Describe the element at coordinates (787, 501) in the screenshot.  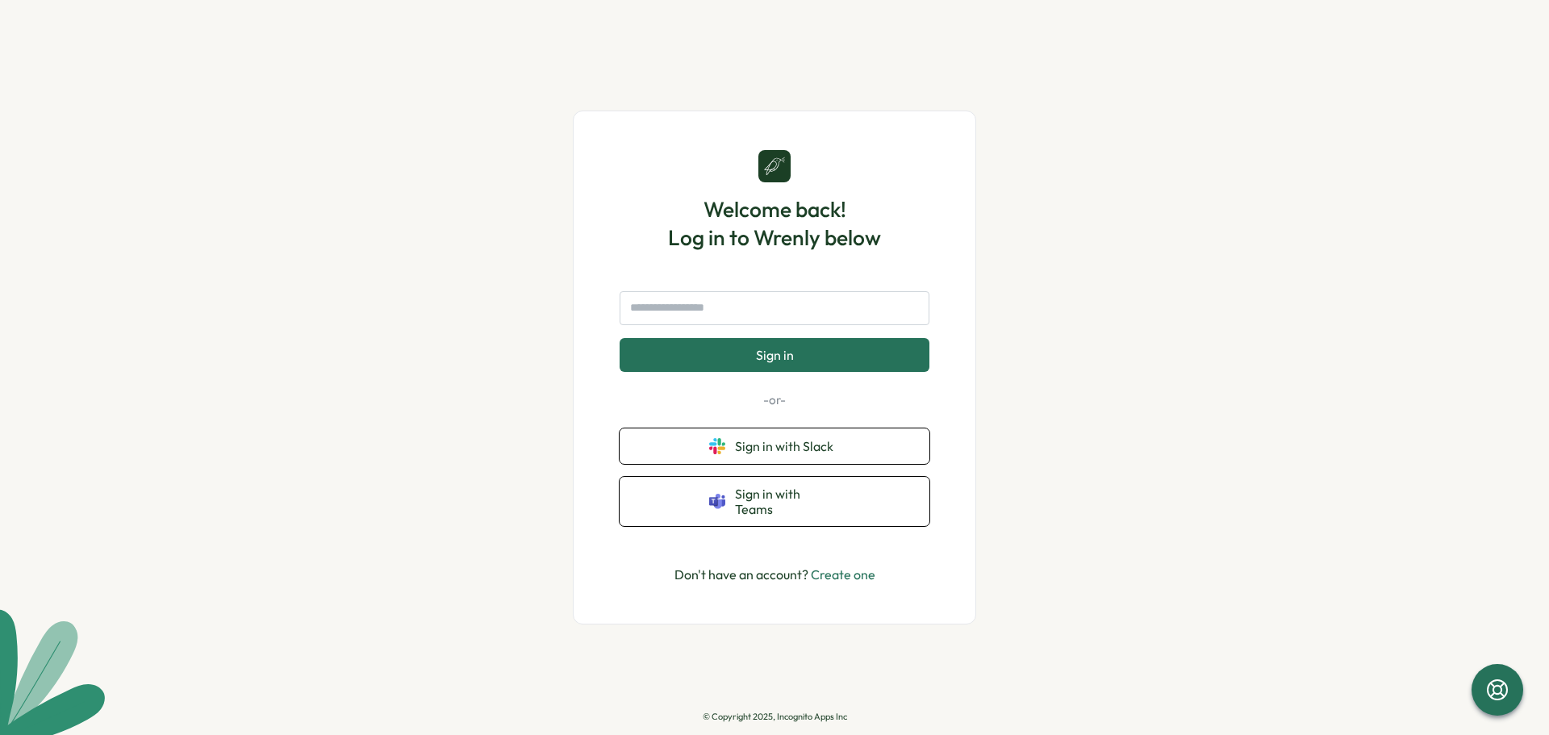
I see `span: Sign in with Teams` at that location.